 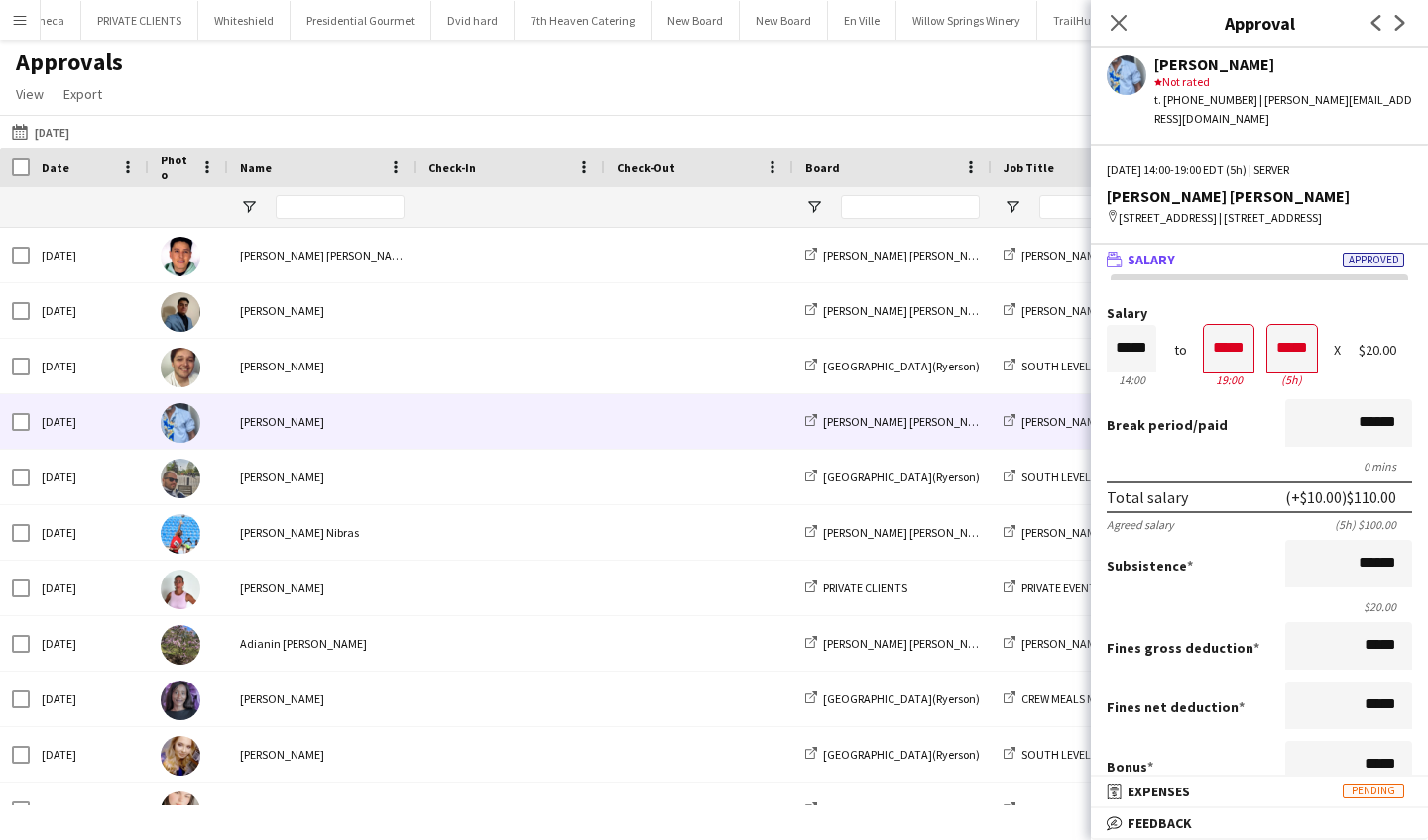 What do you see at coordinates (46, 20) in the screenshot?
I see `button: Seneca` at bounding box center [46, 20].